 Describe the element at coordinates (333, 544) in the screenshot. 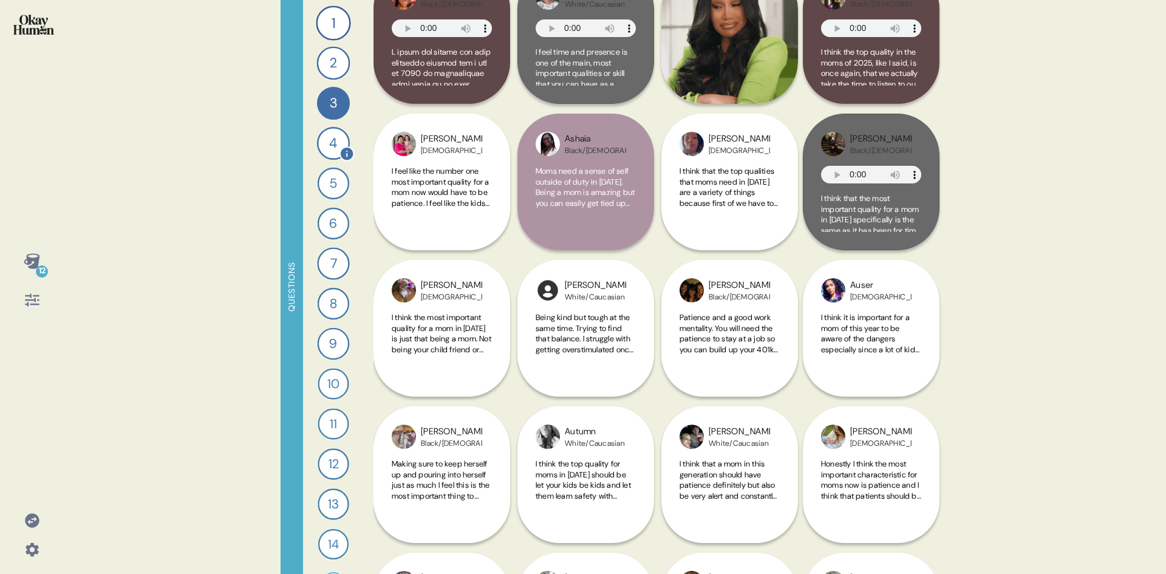

I see `div: 14` at that location.